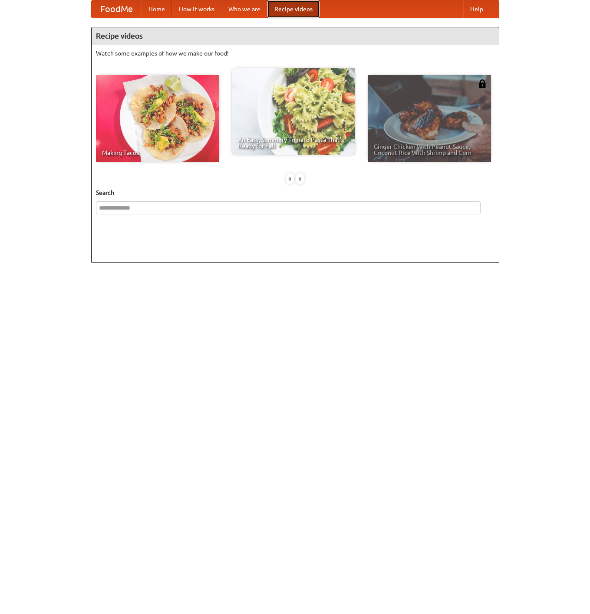 Image resolution: width=590 pixels, height=614 pixels. What do you see at coordinates (294, 9) in the screenshot?
I see `a: Recipe videos` at bounding box center [294, 9].